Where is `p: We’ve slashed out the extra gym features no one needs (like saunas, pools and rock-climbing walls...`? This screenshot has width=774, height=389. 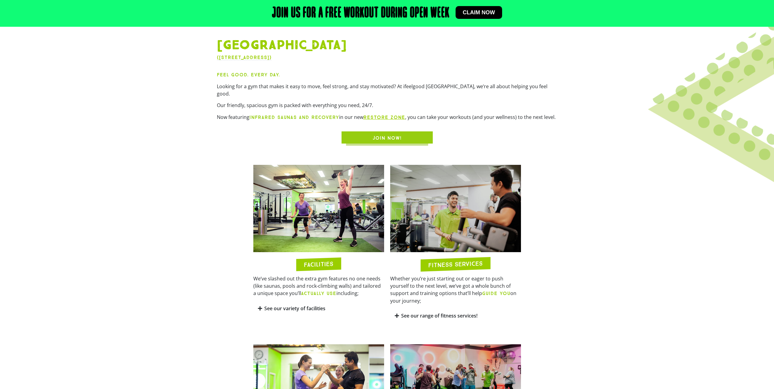
p: We’ve slashed out the extra gym features no one needs (like saunas, pools and rock-climbing walls... is located at coordinates (319, 286).